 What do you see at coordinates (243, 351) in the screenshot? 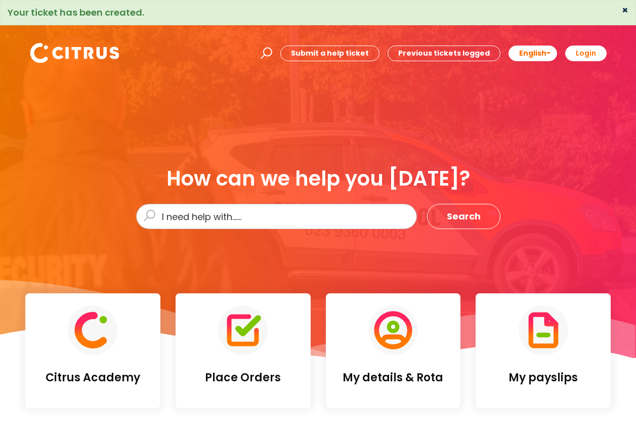
I see `a: Place Orders` at bounding box center [243, 351].